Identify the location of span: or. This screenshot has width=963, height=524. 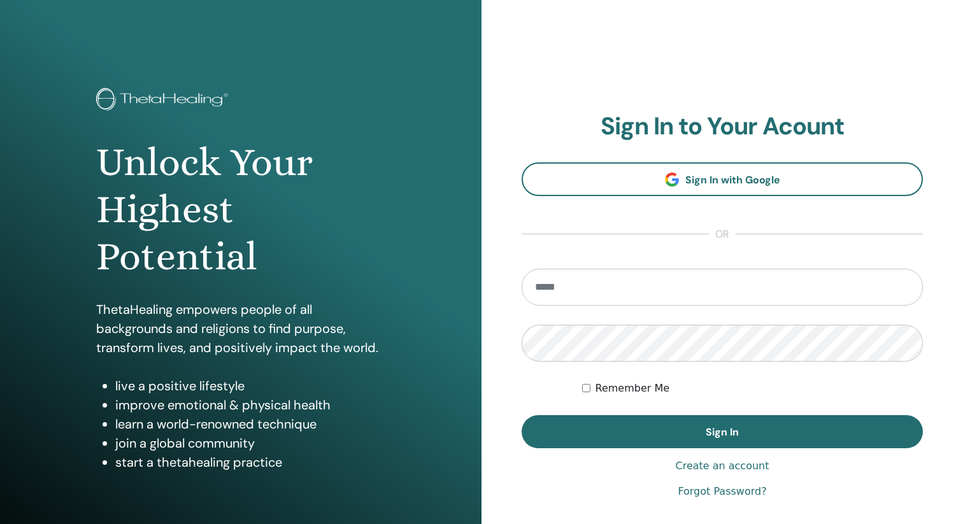
(722, 234).